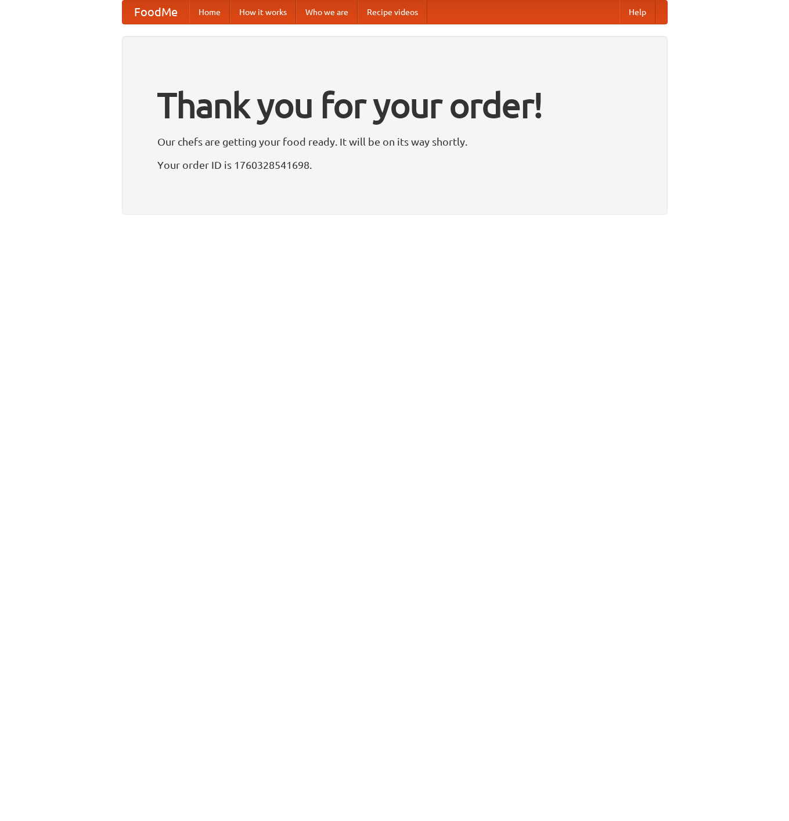 This screenshot has width=789, height=821. Describe the element at coordinates (392, 12) in the screenshot. I see `a: Recipe videos` at that location.